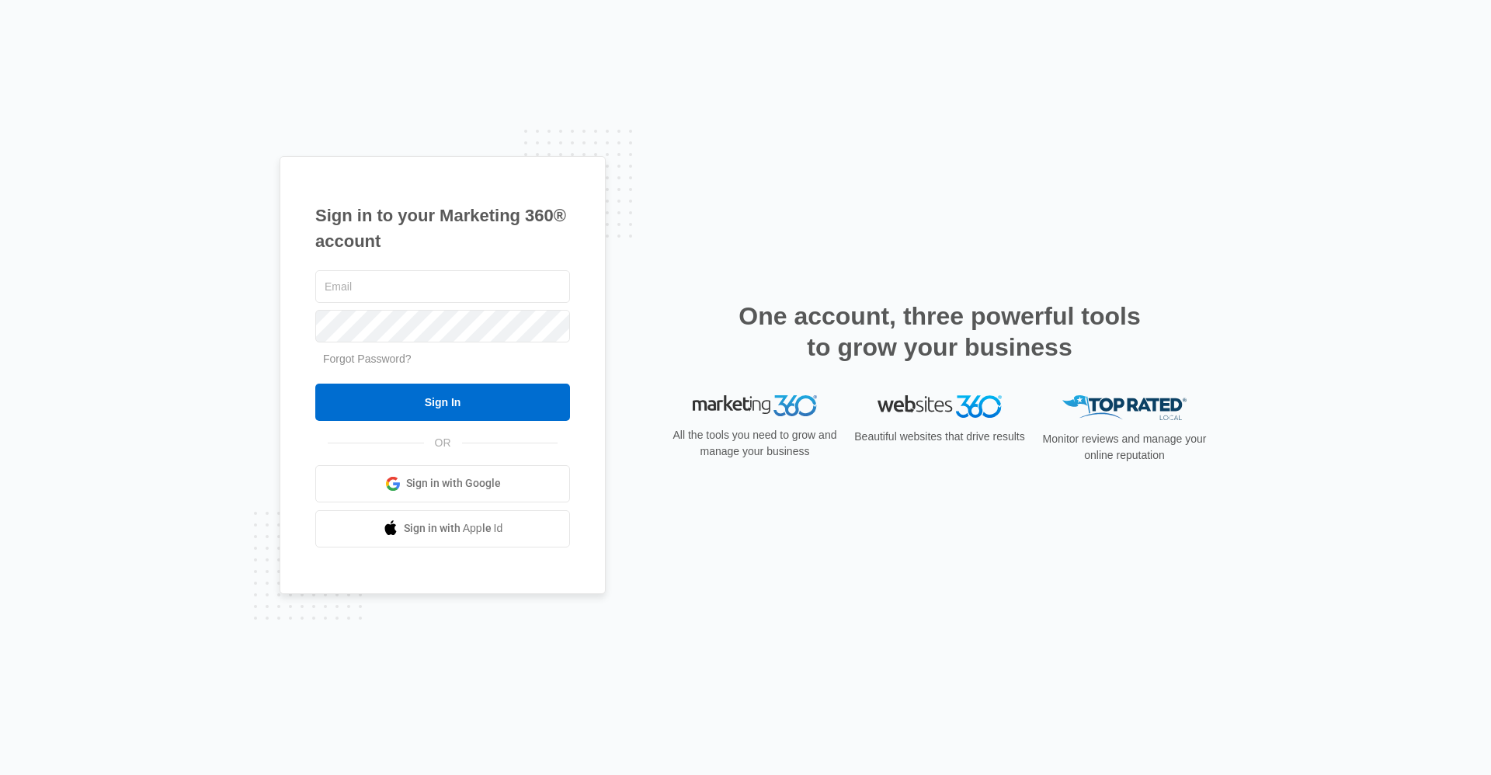  I want to click on span: OR, so click(443, 443).